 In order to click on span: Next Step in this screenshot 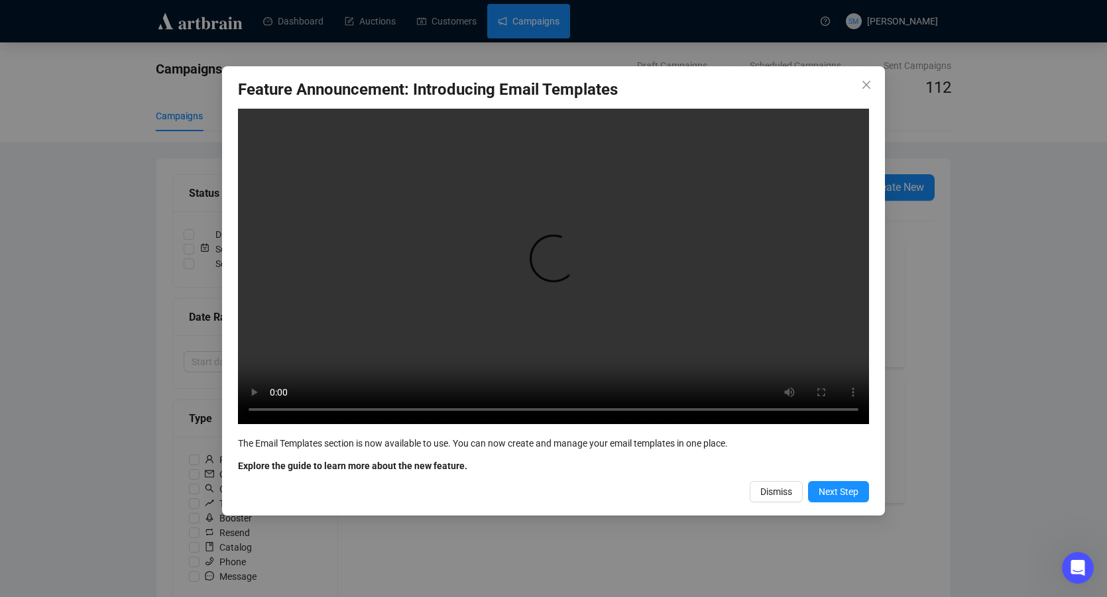, I will do `click(838, 492)`.